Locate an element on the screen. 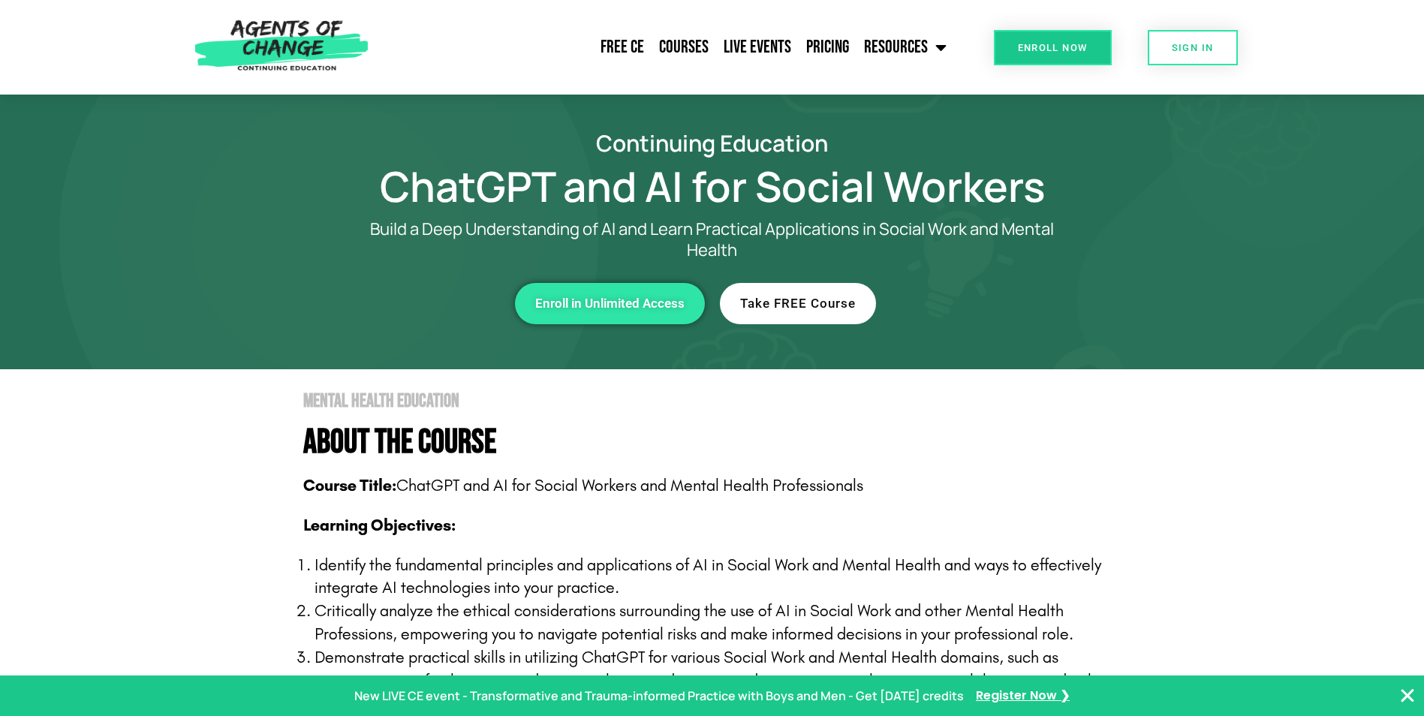  p: ChatGPT and AI for Social Workers and Mental Health Professionals is located at coordinates (721, 486).